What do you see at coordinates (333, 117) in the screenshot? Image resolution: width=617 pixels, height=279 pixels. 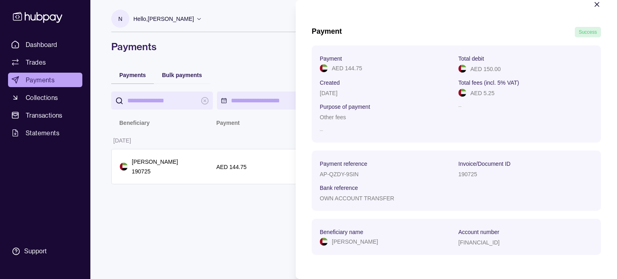 I see `p: Other fees` at bounding box center [333, 117].